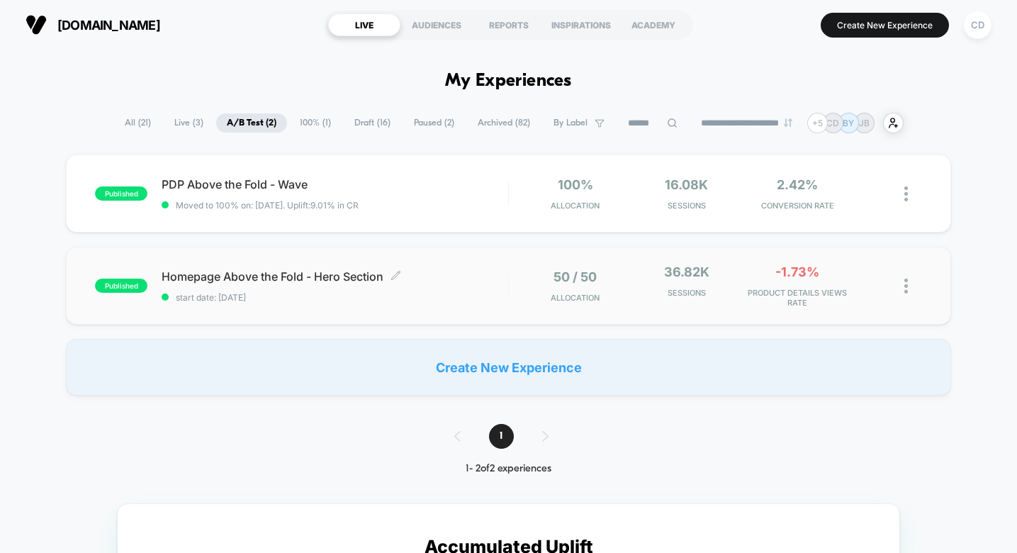 This screenshot has width=1017, height=553. Describe the element at coordinates (797, 271) in the screenshot. I see `span: -1.73%` at that location.